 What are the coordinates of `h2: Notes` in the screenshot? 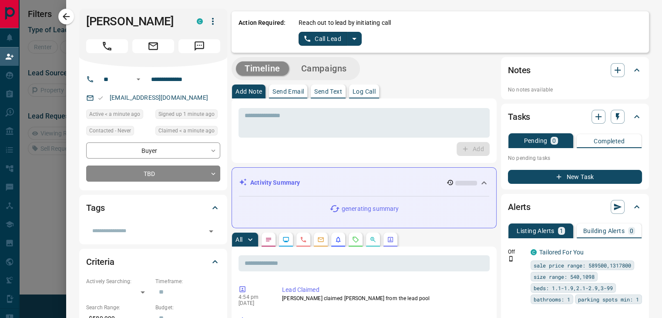 It's located at (519, 70).